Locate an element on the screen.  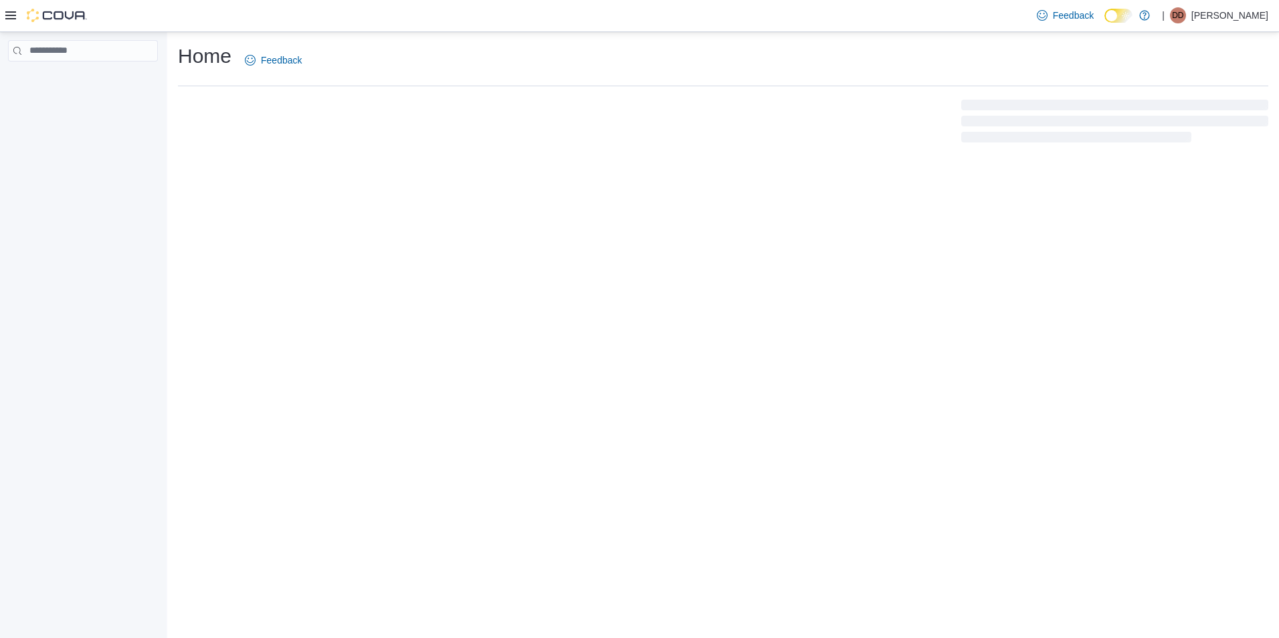
nav: Complex example is located at coordinates (83, 80).